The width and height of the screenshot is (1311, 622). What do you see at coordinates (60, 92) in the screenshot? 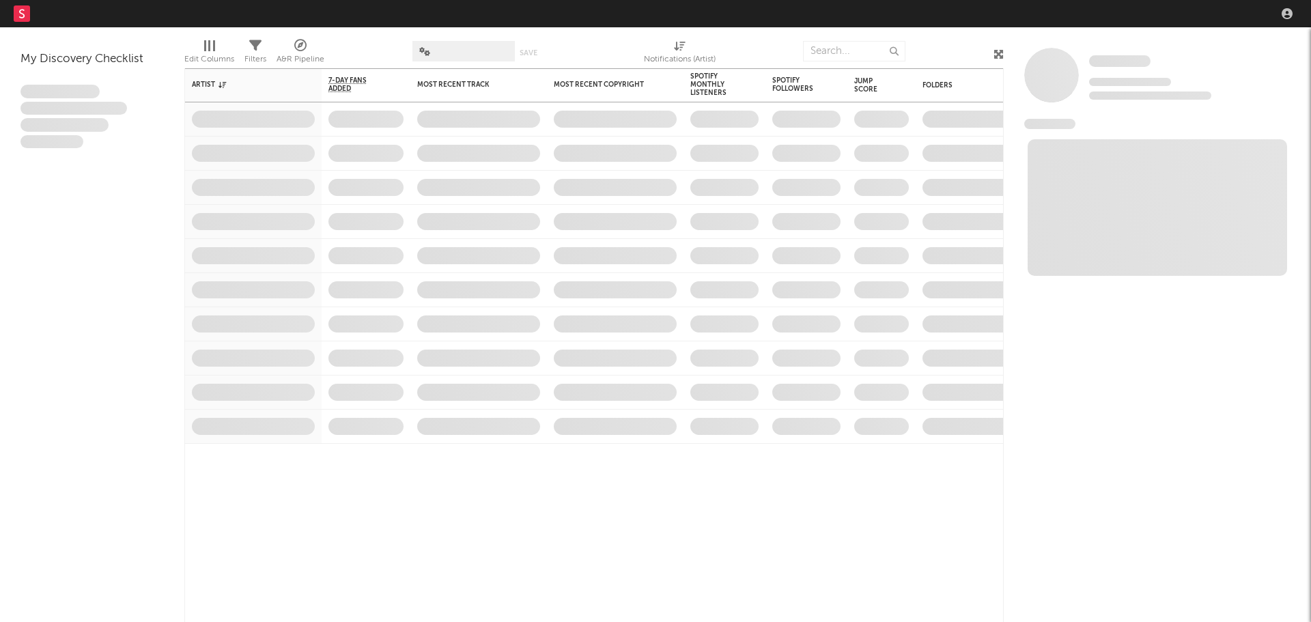
I see `span: Lorem ipsum dolor` at bounding box center [60, 92].